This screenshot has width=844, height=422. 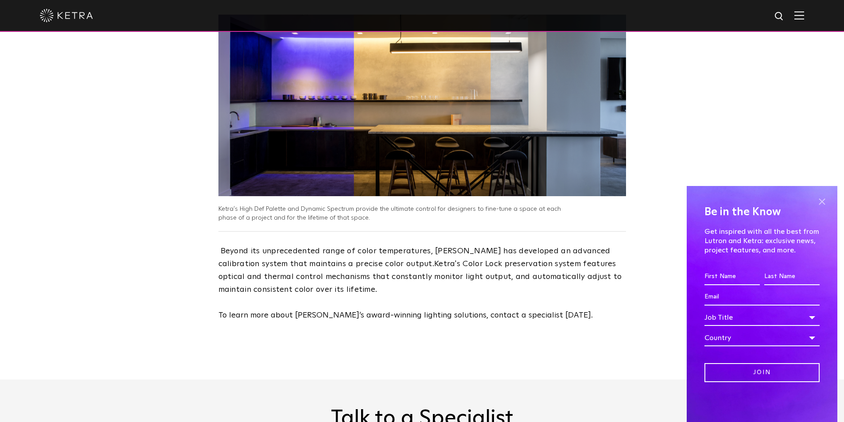 What do you see at coordinates (780, 16) in the screenshot?
I see `img: search icon` at bounding box center [780, 16].